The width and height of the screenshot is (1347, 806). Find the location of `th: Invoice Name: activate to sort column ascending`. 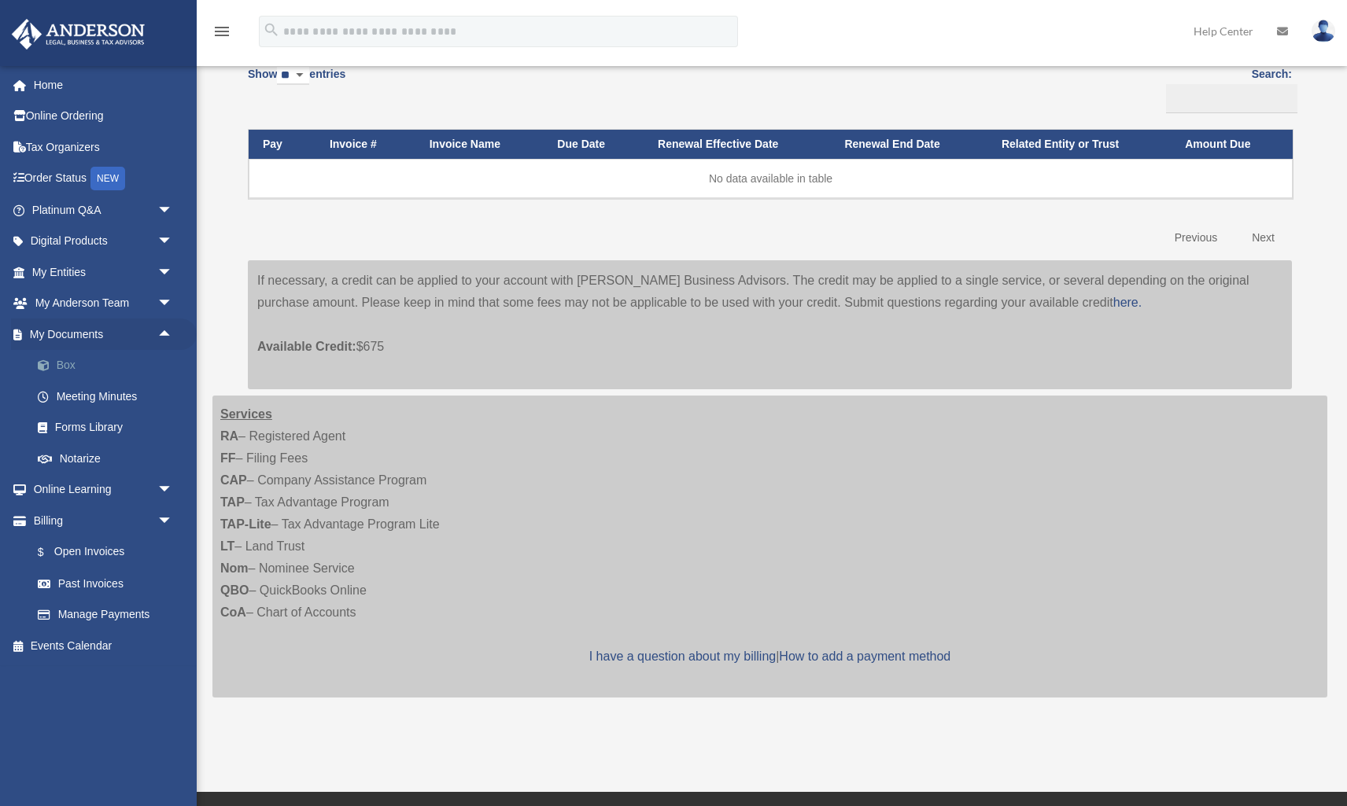

th: Invoice Name: activate to sort column ascending is located at coordinates (479, 144).